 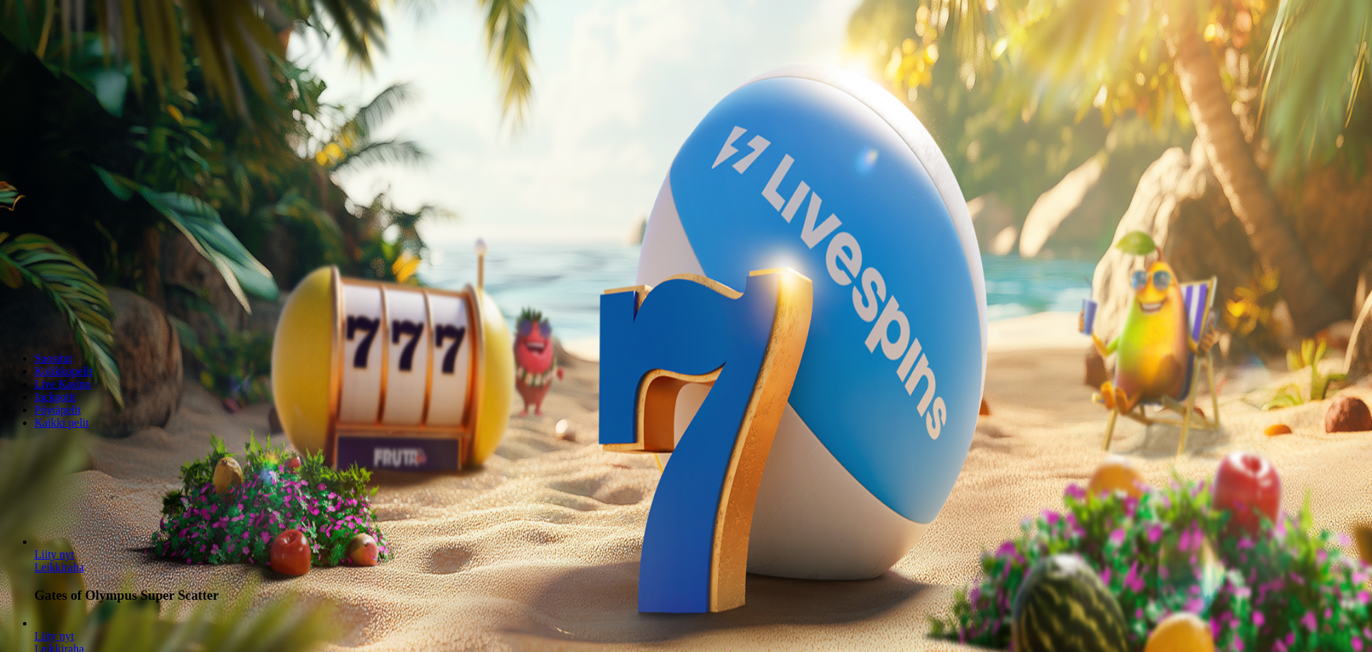 What do you see at coordinates (62, 384) in the screenshot?
I see `a: Live Kasino` at bounding box center [62, 384].